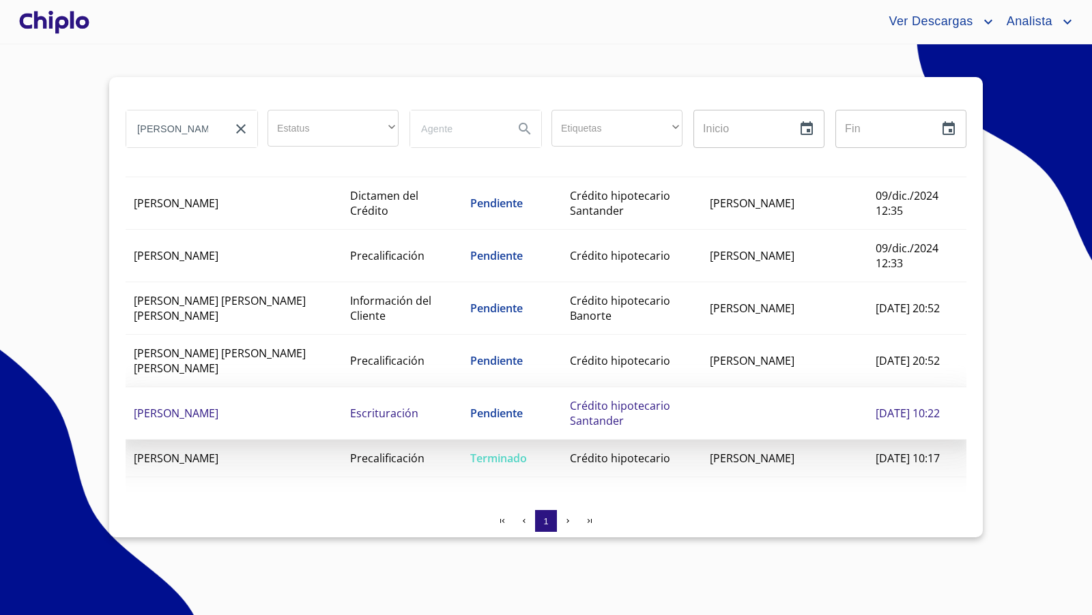 The width and height of the screenshot is (1092, 615). What do you see at coordinates (498, 459) in the screenshot?
I see `span: Terminado` at bounding box center [498, 459].